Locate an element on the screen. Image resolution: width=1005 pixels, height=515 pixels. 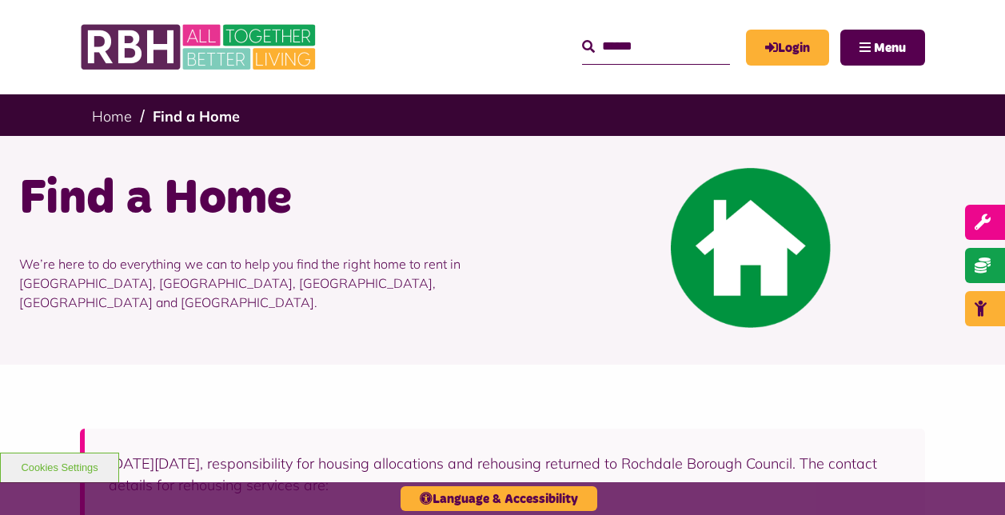
button: Navigation is located at coordinates (883, 47).